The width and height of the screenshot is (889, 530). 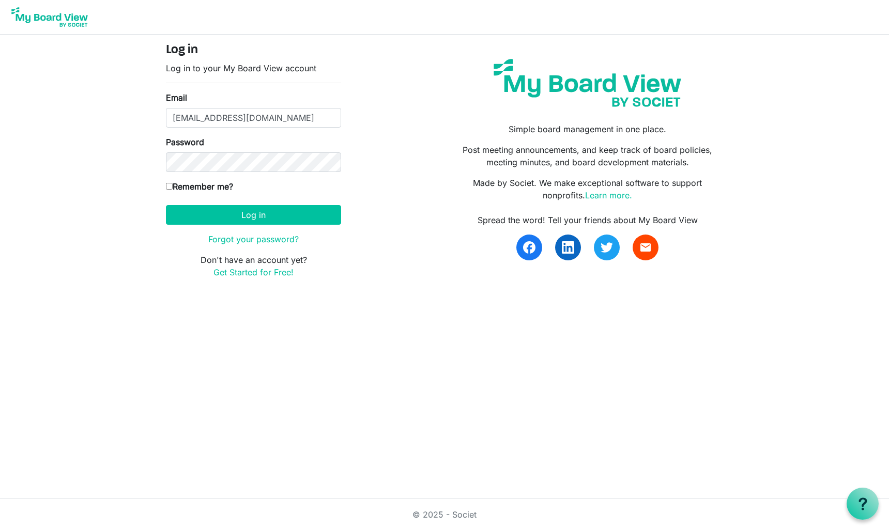 I want to click on p: Don't have an account yet?, so click(x=253, y=266).